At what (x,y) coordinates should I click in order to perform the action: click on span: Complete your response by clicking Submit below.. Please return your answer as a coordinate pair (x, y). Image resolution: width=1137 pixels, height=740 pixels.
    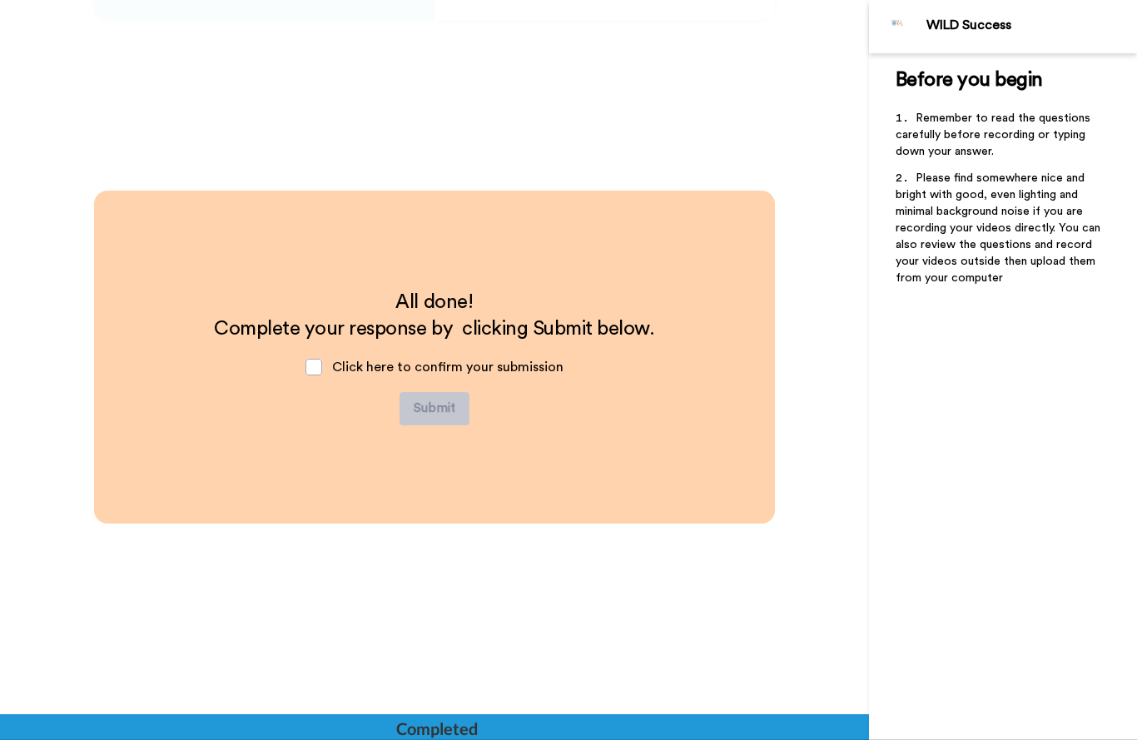
    Looking at the image, I should click on (434, 329).